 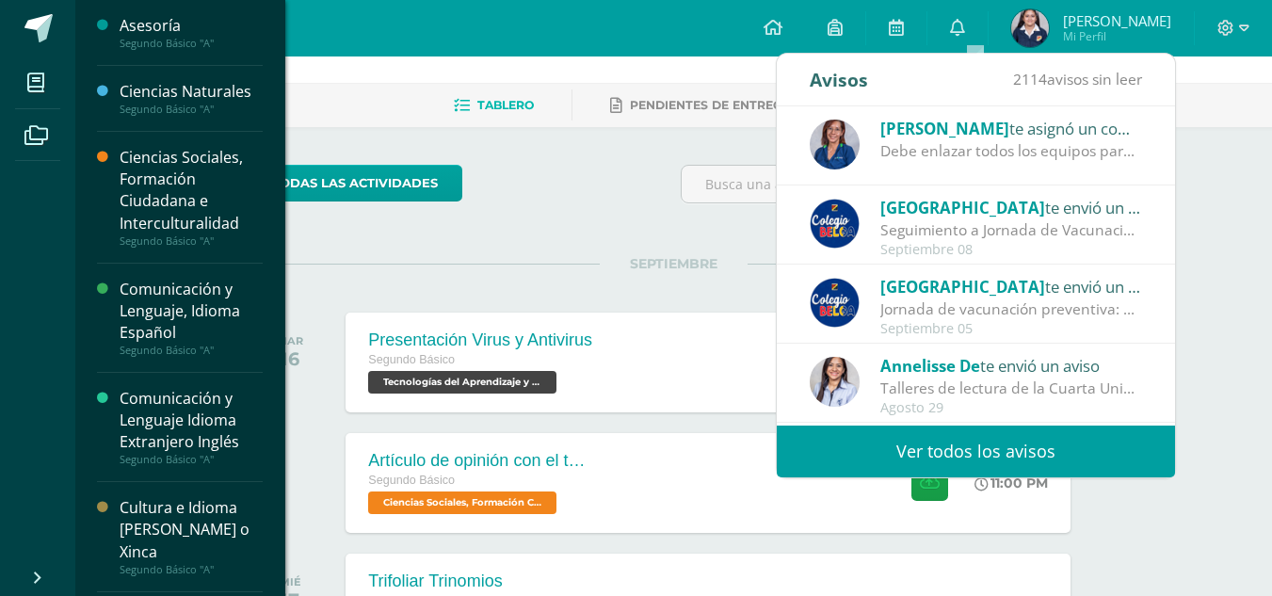 I want to click on span: Tablero, so click(x=505, y=104).